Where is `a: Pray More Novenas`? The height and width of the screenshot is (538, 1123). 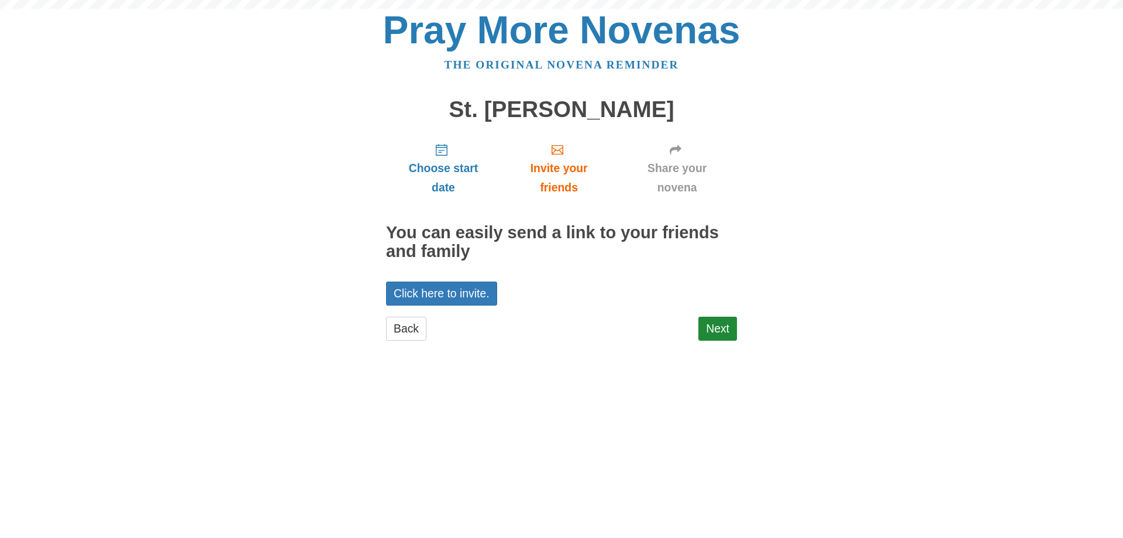
a: Pray More Novenas is located at coordinates (562, 30).